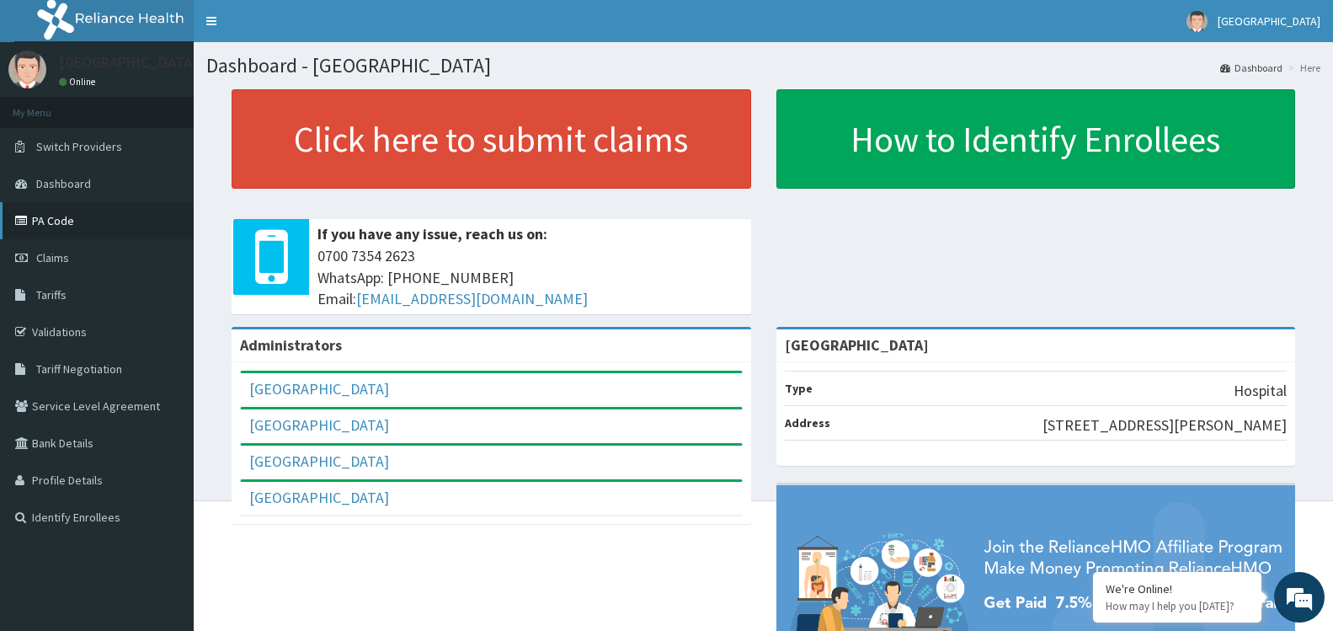  What do you see at coordinates (1251, 67) in the screenshot?
I see `a: Dashboard` at bounding box center [1251, 67].